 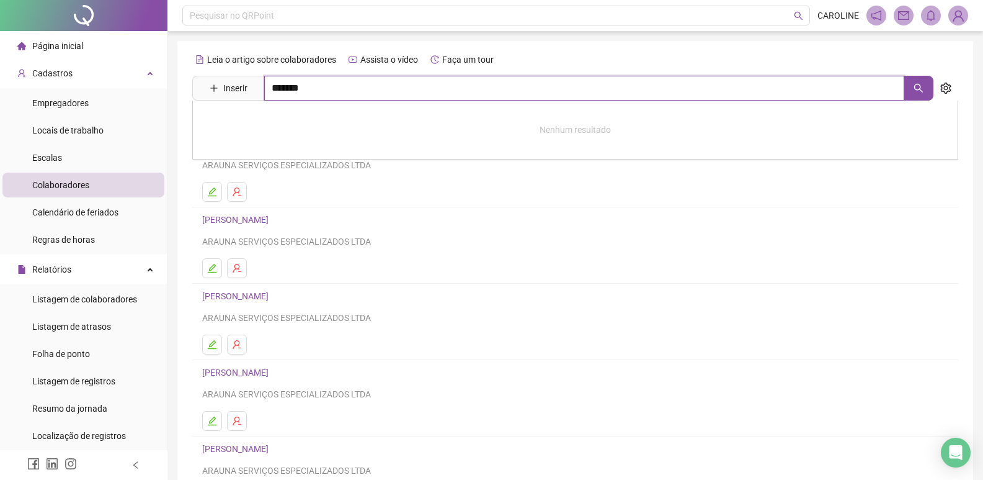 I want to click on span: plus, so click(x=214, y=88).